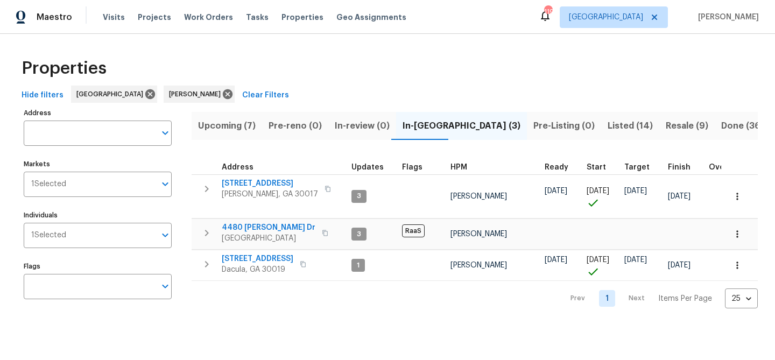 This screenshot has width=775, height=360. I want to click on span: Dacula, GA 30019, so click(257, 270).